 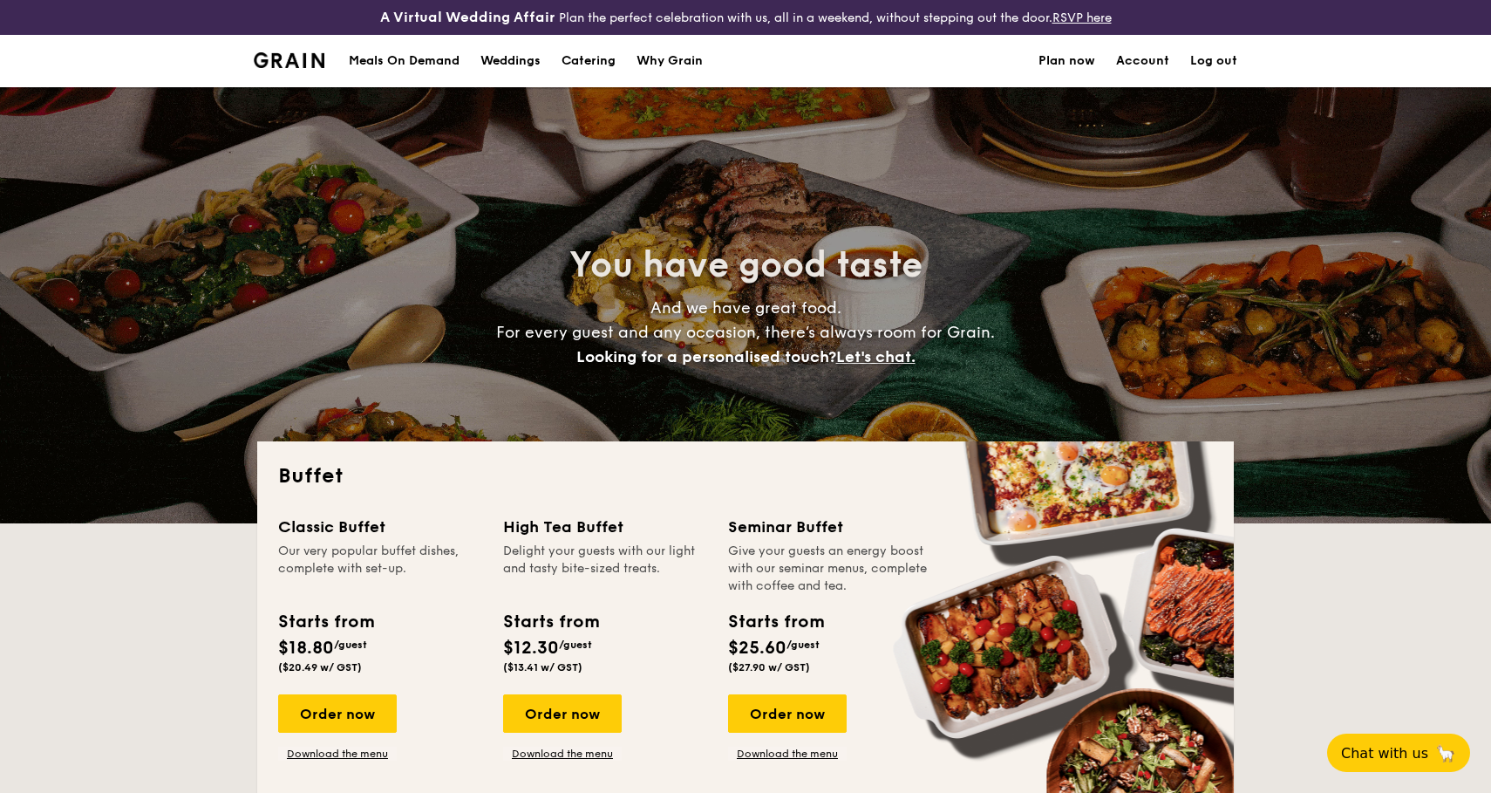 What do you see at coordinates (1398, 752) in the screenshot?
I see `button: Chat with us🦙` at bounding box center [1398, 752].